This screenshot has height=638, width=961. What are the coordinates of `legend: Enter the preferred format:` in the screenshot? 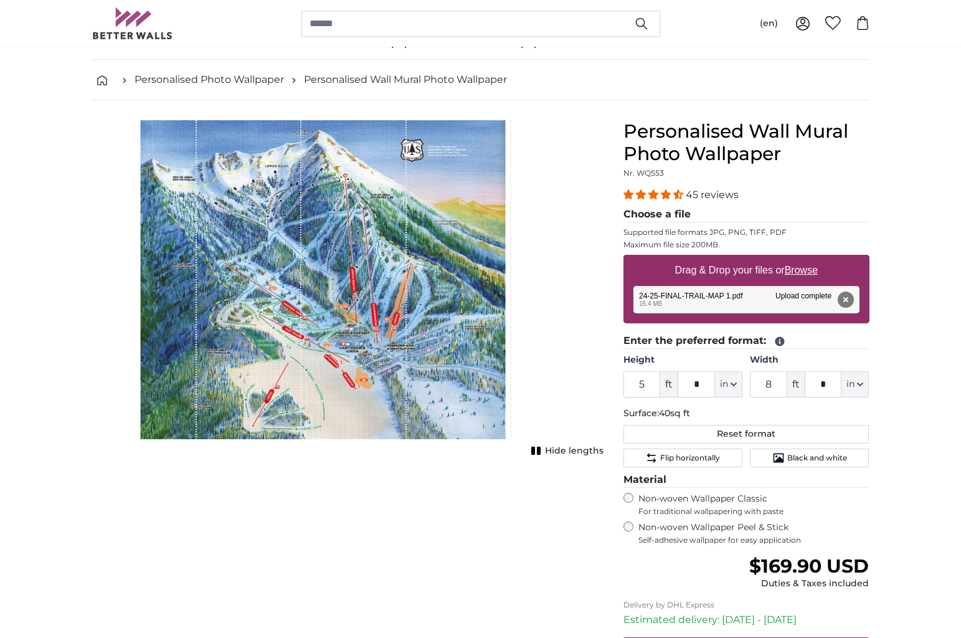 It's located at (746, 341).